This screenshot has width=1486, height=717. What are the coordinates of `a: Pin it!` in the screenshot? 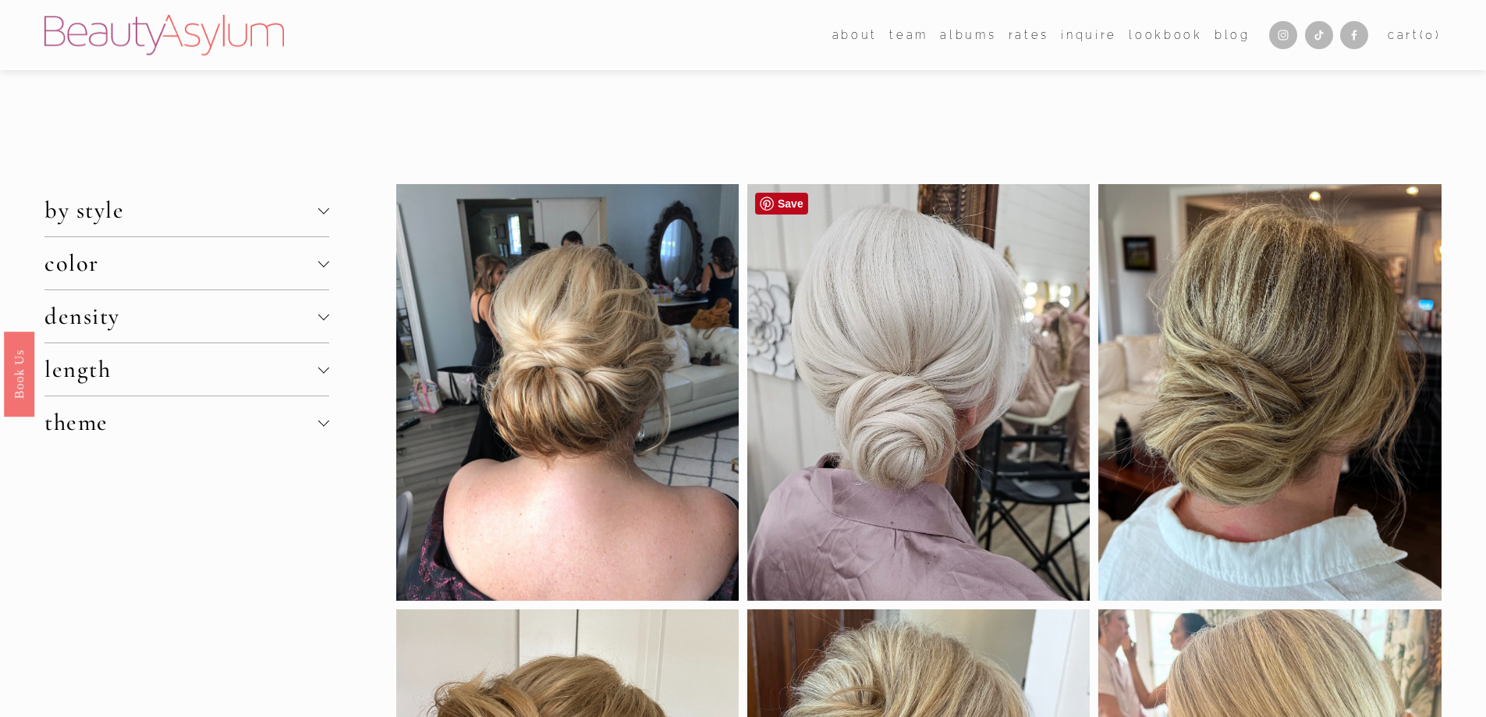 It's located at (782, 204).